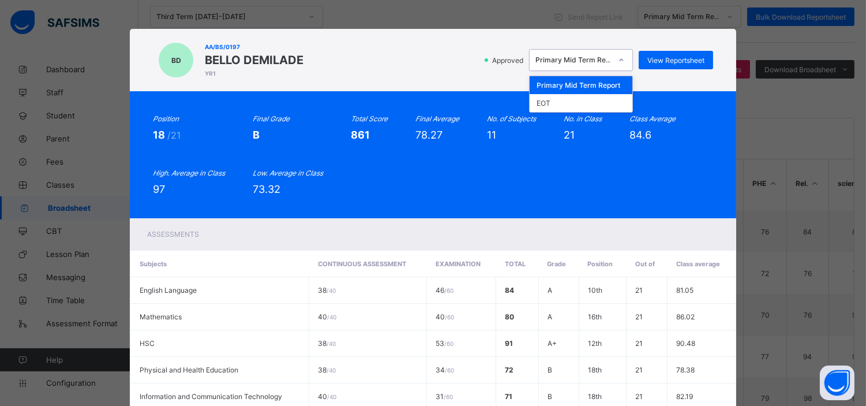 Image resolution: width=866 pixels, height=406 pixels. Describe the element at coordinates (211, 396) in the screenshot. I see `span: Information and Communication Technology` at that location.